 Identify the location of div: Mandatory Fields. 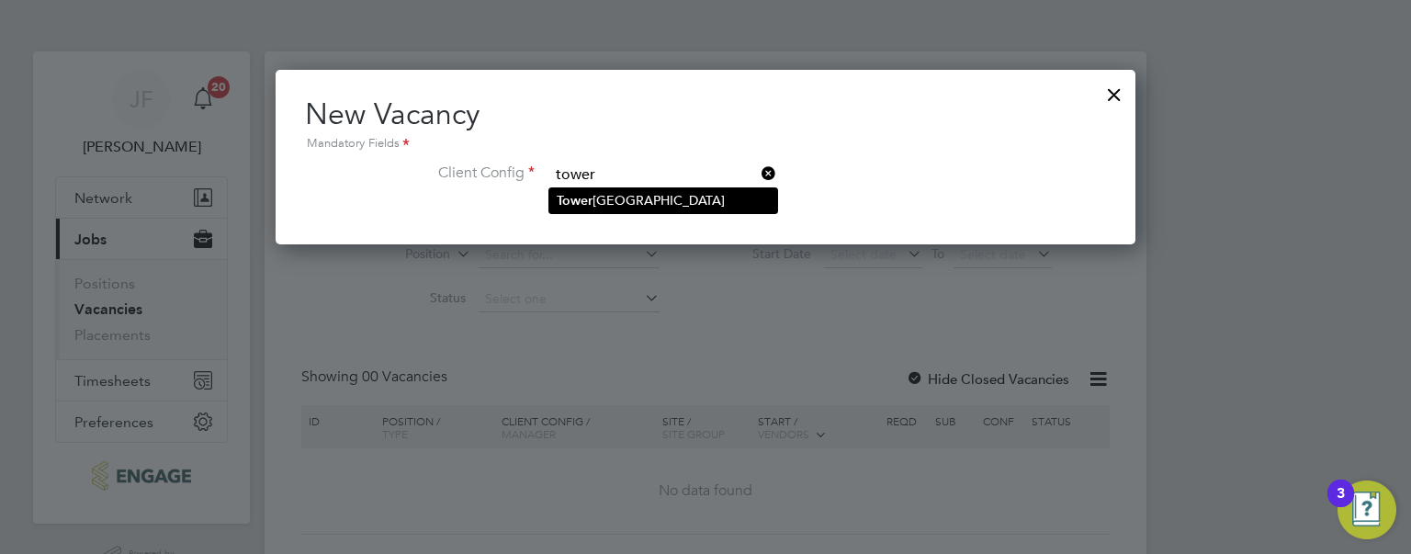
(706, 144).